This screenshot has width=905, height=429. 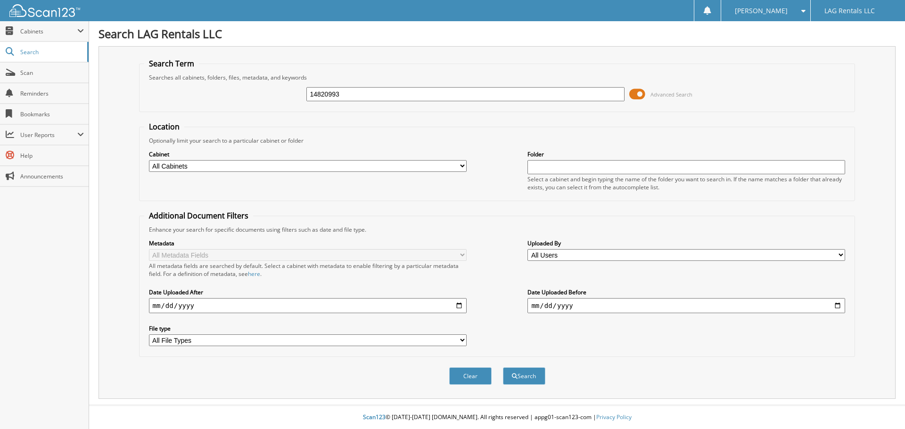 What do you see at coordinates (52, 155) in the screenshot?
I see `span: Help` at bounding box center [52, 155].